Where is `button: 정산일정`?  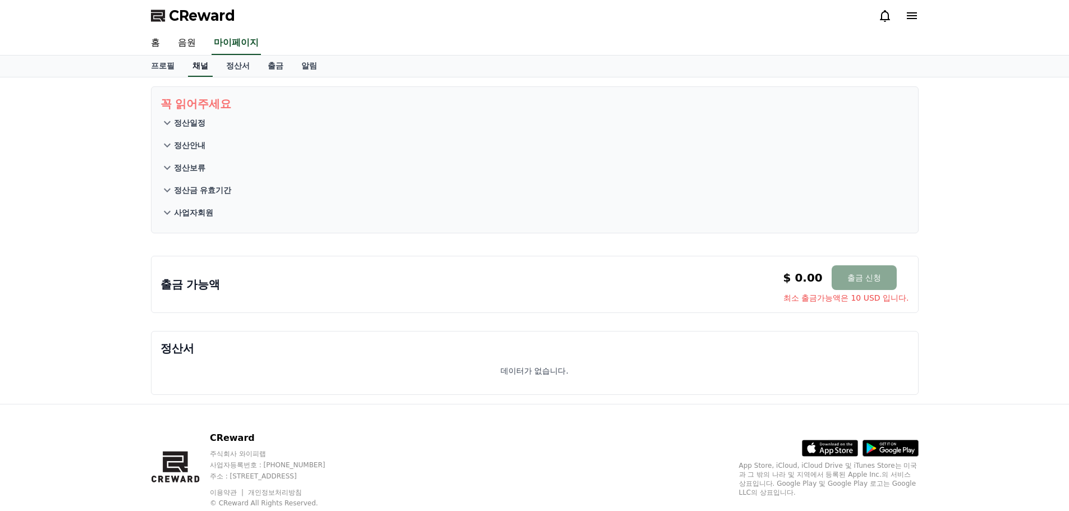 button: 정산일정 is located at coordinates (535, 123).